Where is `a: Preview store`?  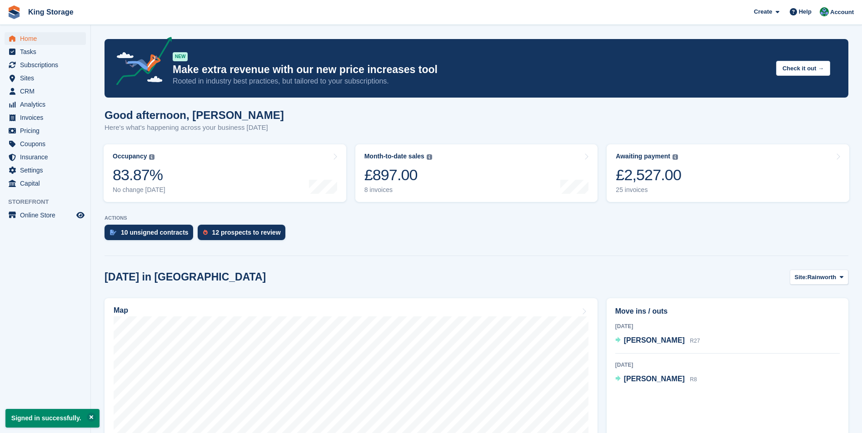 a: Preview store is located at coordinates (80, 215).